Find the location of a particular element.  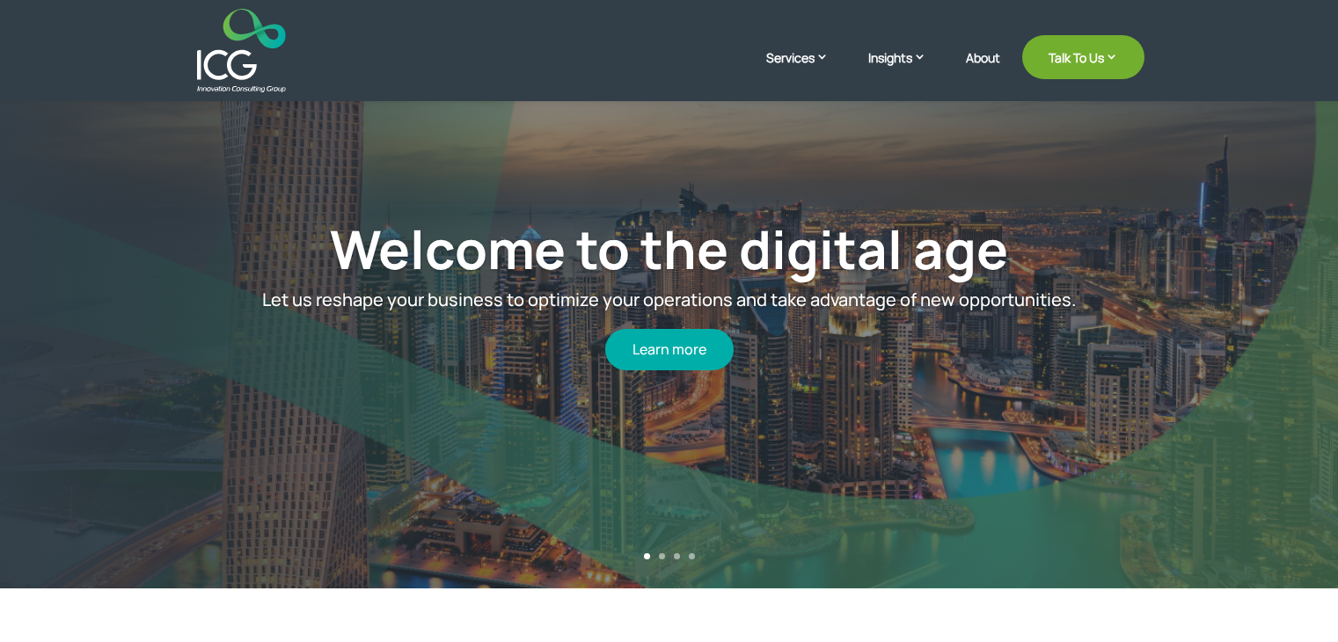

a: 3 is located at coordinates (677, 556).